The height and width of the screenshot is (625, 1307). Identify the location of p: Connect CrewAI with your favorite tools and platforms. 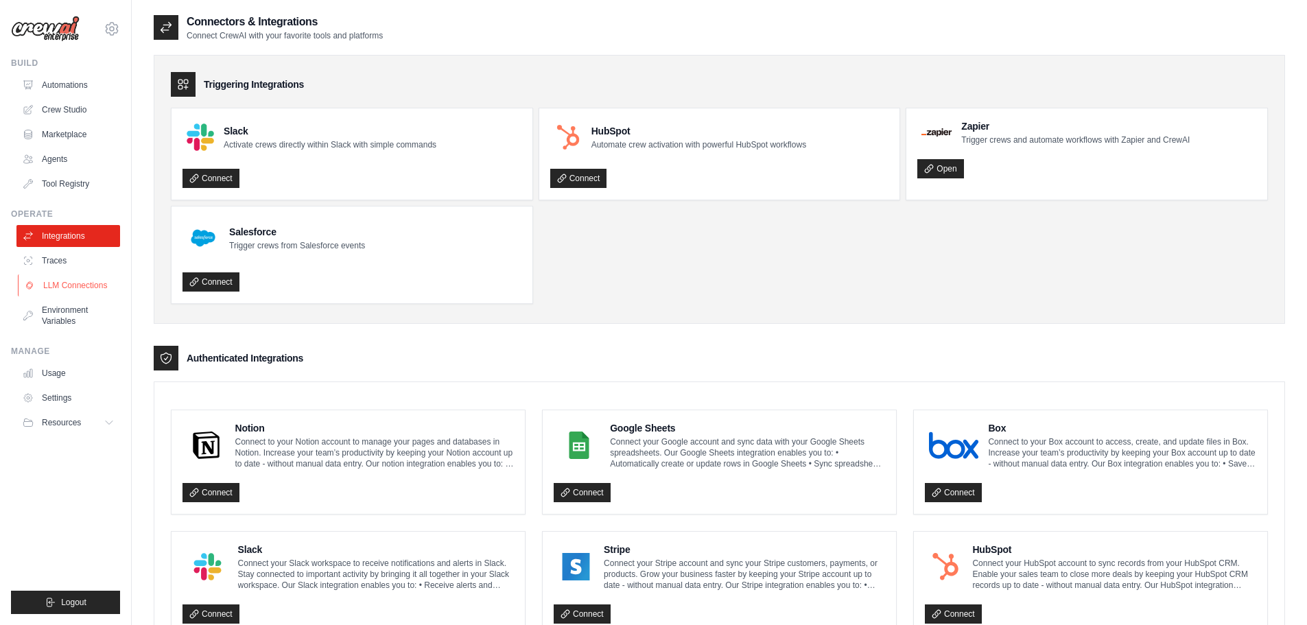
(285, 36).